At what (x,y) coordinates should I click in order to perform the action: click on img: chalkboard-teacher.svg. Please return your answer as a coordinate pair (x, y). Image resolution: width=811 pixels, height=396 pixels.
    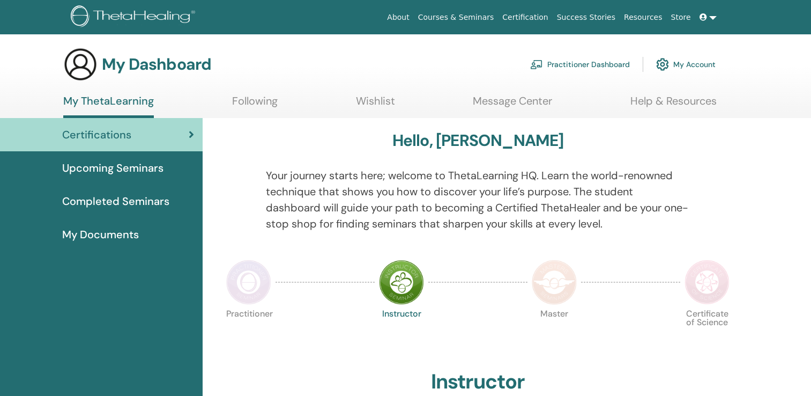
    Looking at the image, I should click on (537, 64).